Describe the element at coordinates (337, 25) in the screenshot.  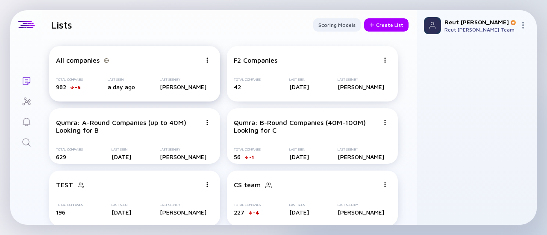
I see `div: Scoring Models` at that location.